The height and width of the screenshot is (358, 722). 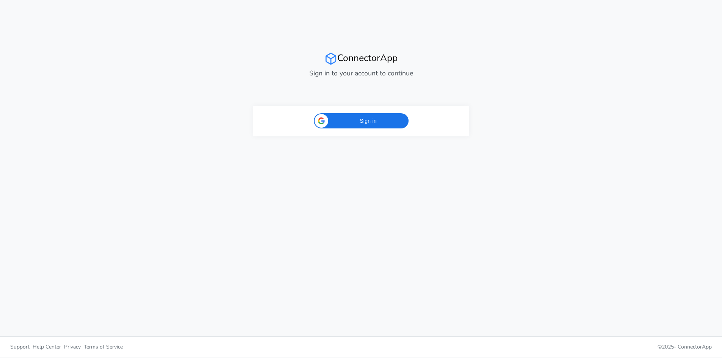 I want to click on p: © 2025 -, so click(x=539, y=347).